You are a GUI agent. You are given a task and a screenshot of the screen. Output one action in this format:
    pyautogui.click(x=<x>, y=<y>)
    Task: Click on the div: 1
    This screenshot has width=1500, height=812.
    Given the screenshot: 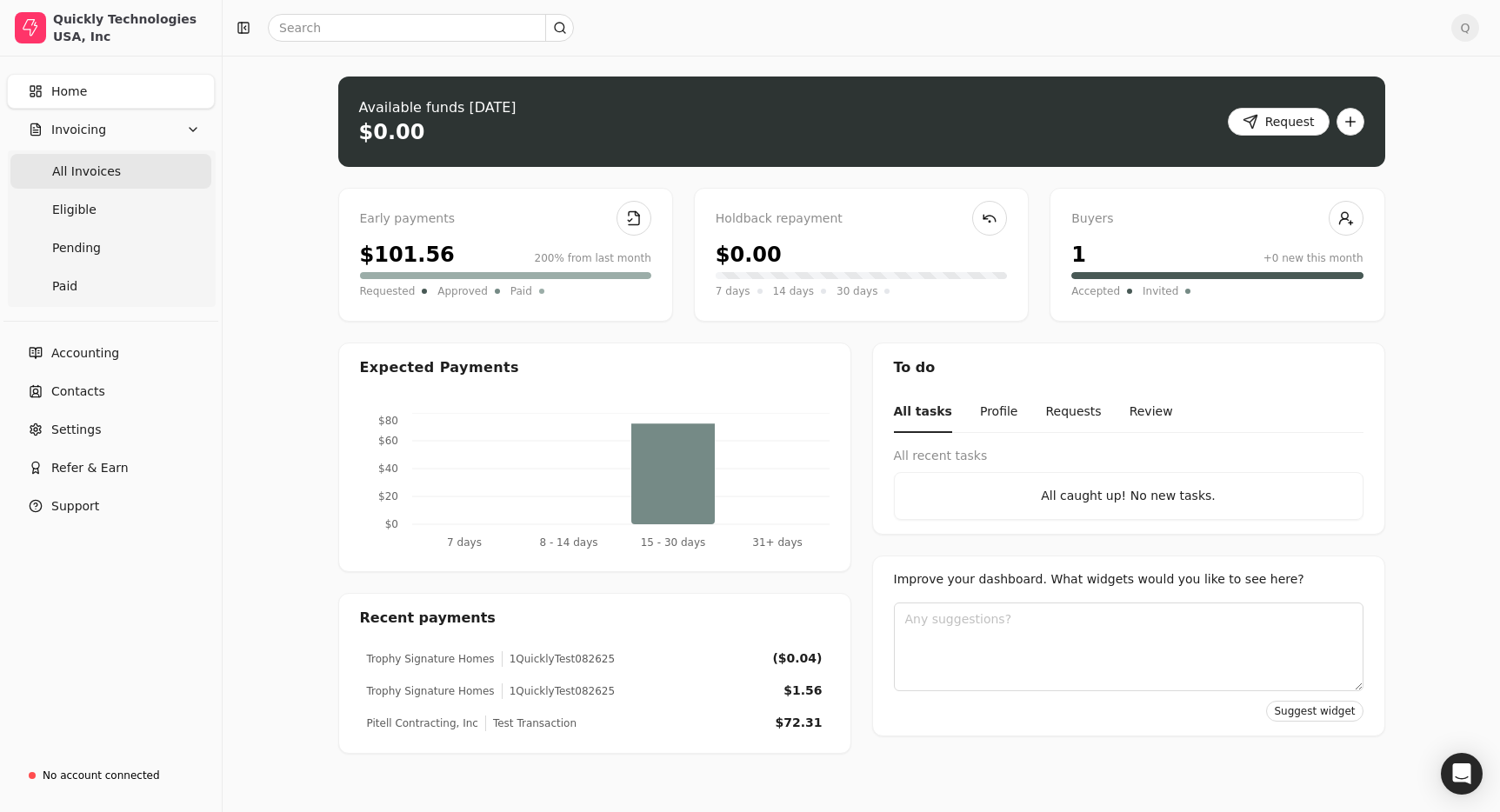 What is the action you would take?
    pyautogui.click(x=1078, y=255)
    